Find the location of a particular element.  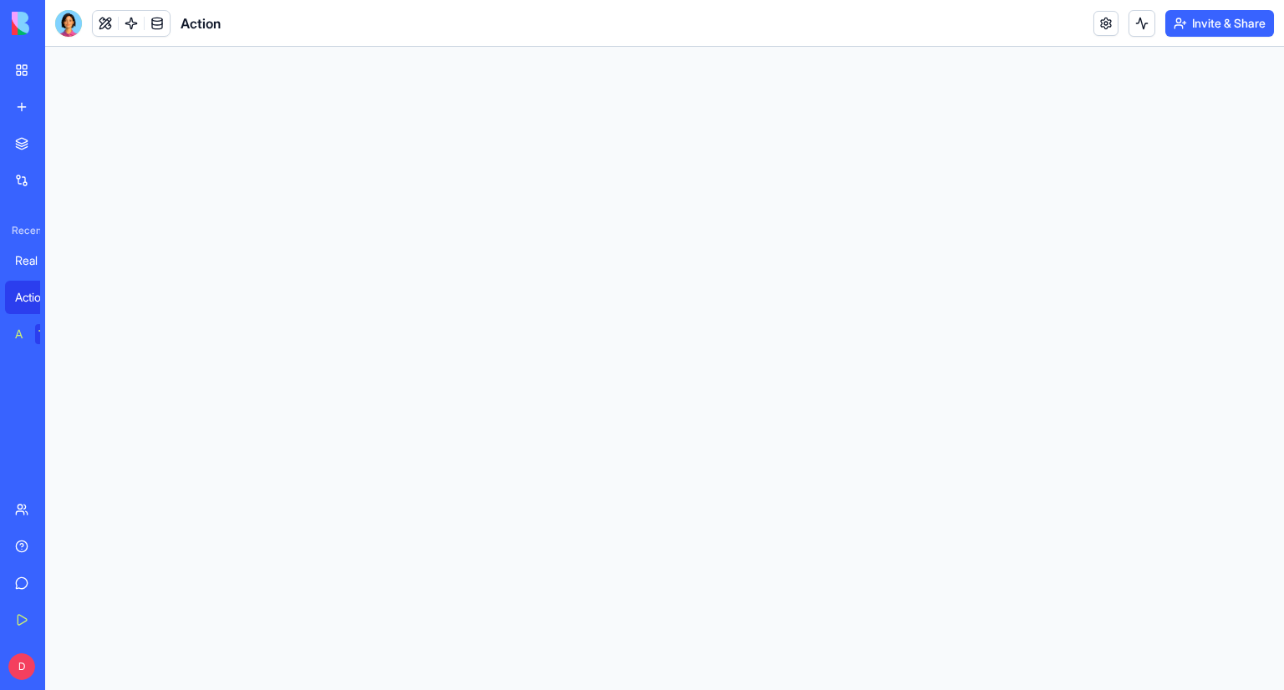

div: Real Estate AI Assistant is located at coordinates (38, 261).